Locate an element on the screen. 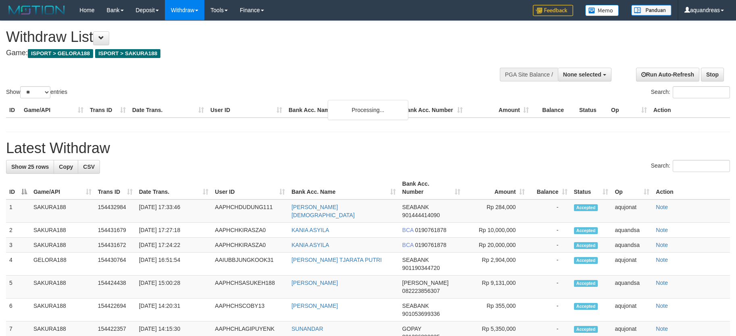 The image size is (736, 336). th: ID: activate to sort column descending is located at coordinates (18, 188).